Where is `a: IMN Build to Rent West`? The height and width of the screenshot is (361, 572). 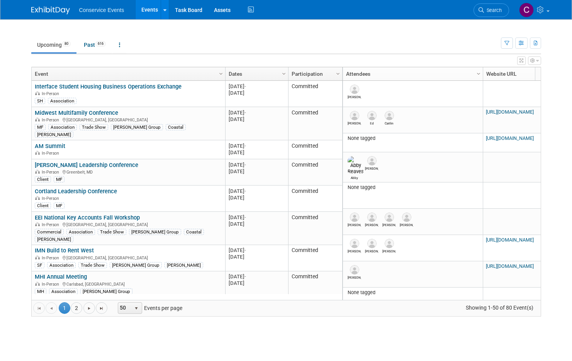 a: IMN Build to Rent West is located at coordinates (64, 250).